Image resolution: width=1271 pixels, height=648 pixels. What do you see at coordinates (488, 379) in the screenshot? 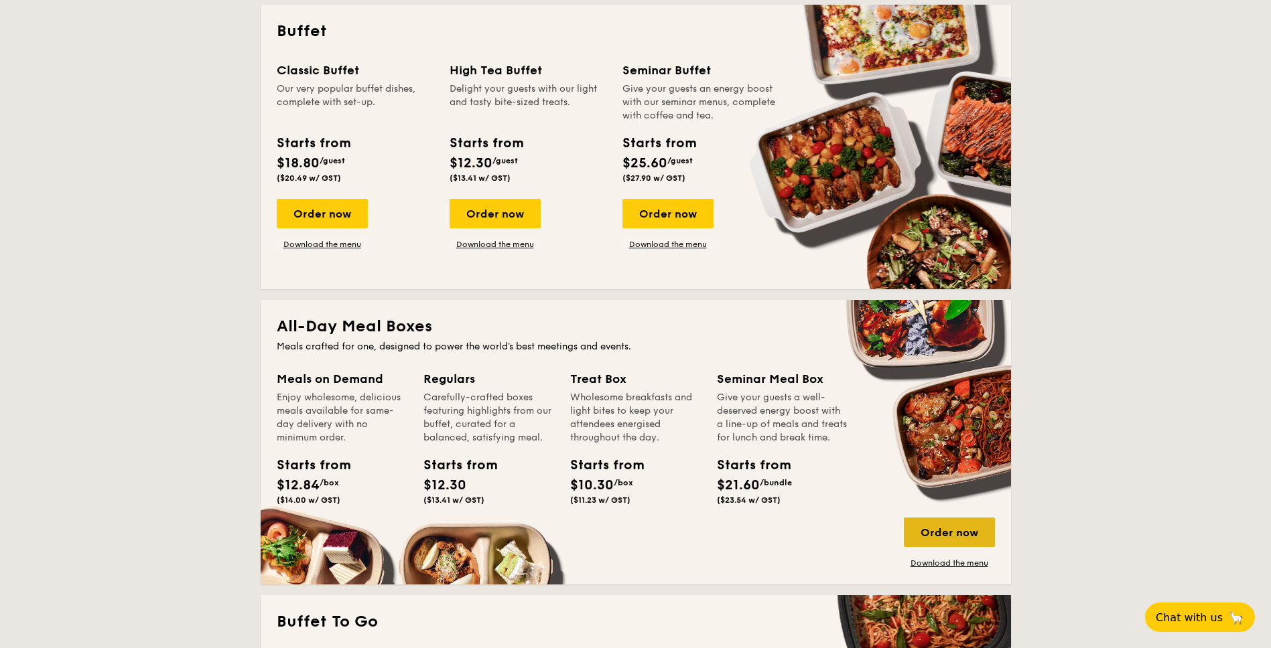
I see `div: Regulars` at bounding box center [488, 379].